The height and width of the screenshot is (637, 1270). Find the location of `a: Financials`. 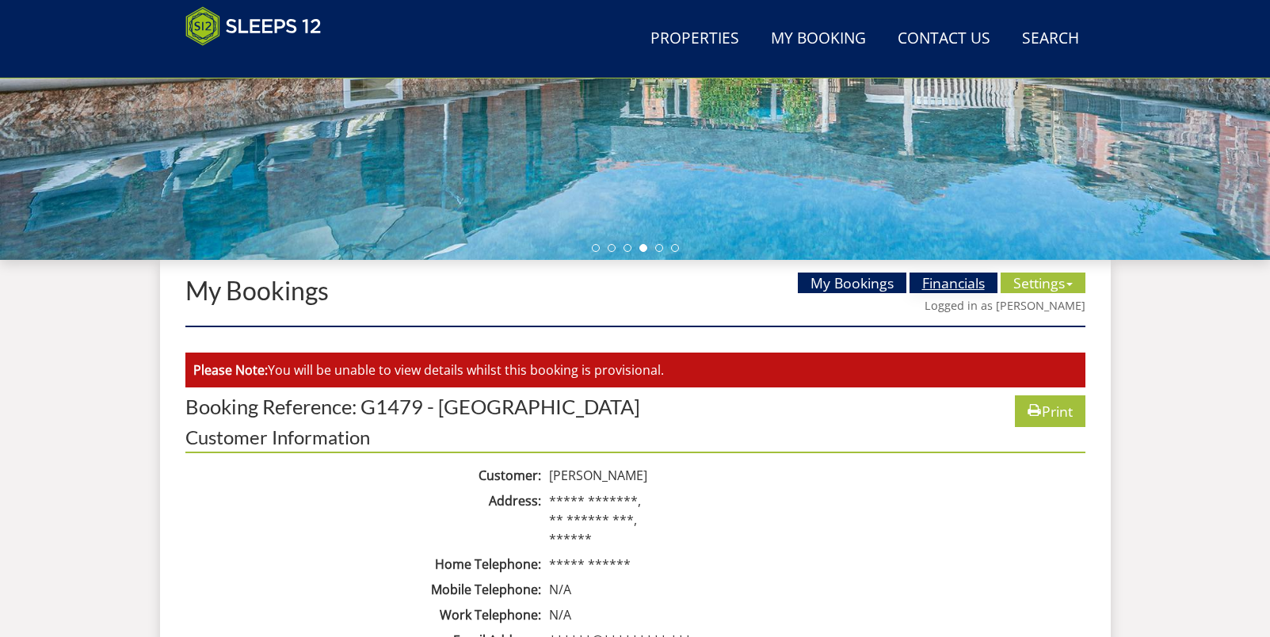

a: Financials is located at coordinates (953, 283).